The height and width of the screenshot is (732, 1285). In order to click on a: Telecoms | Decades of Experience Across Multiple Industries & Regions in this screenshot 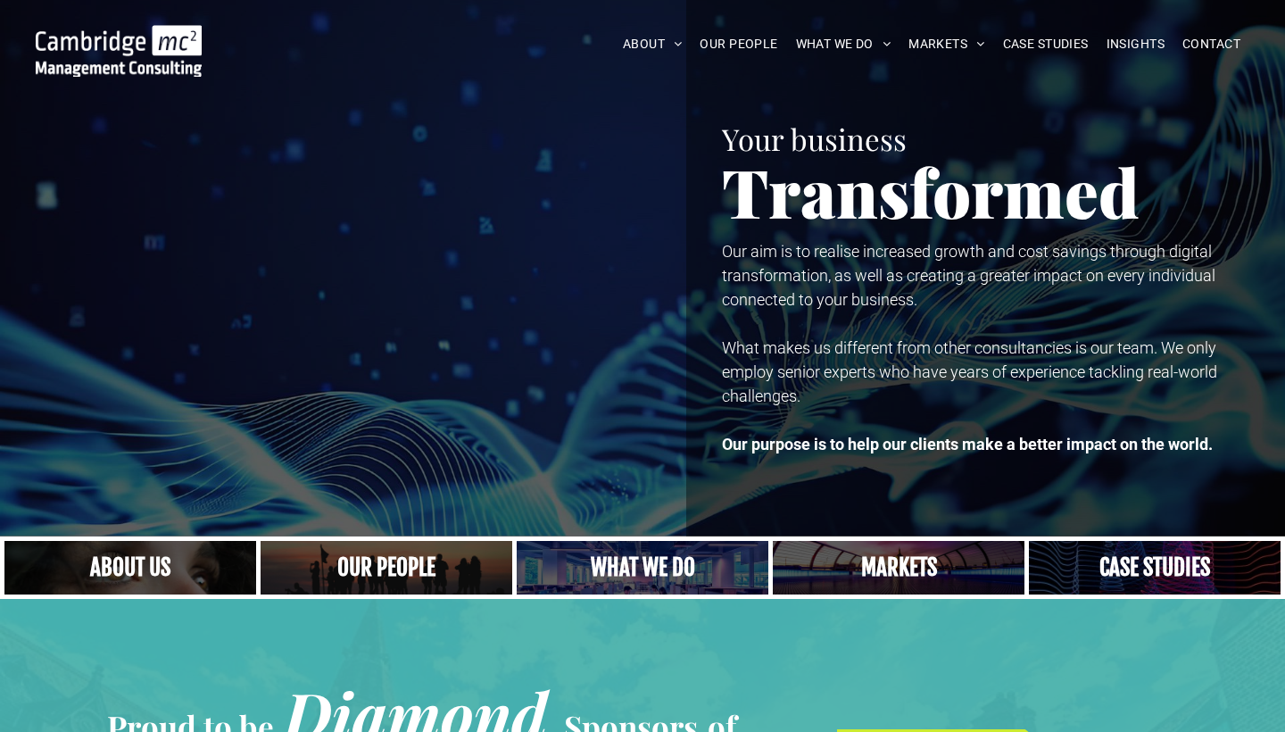, I will do `click(899, 568)`.